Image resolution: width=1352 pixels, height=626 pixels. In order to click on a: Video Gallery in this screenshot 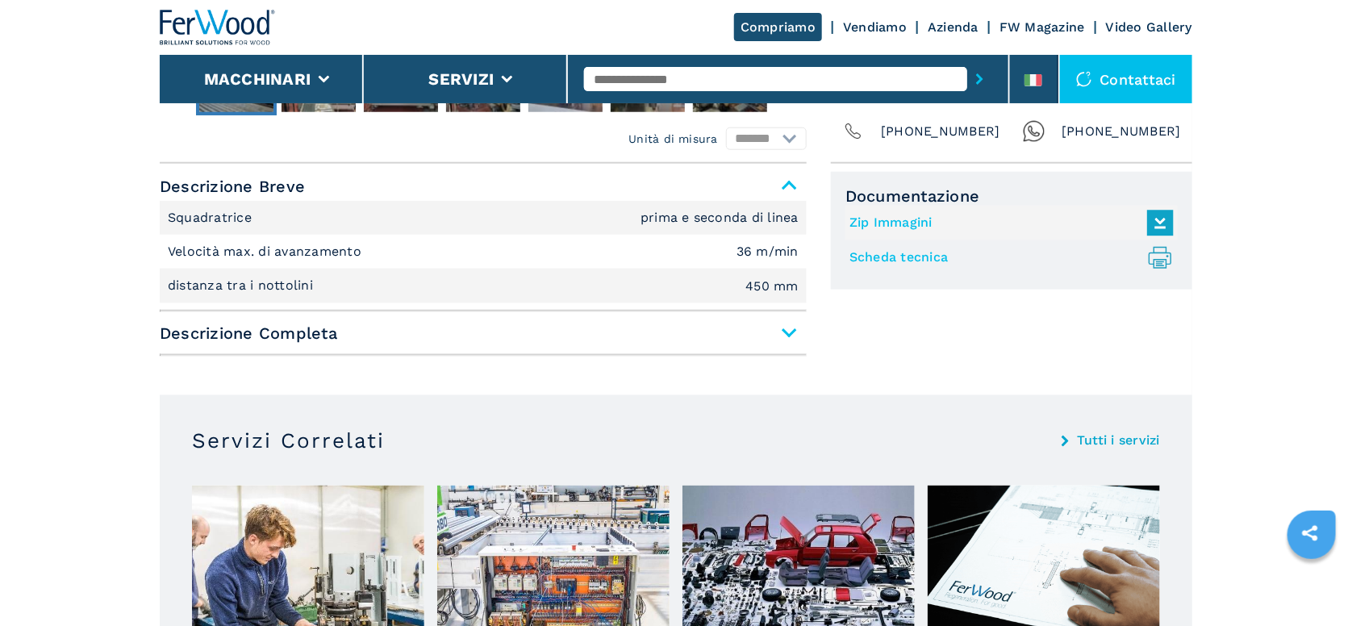, I will do `click(1149, 27)`.